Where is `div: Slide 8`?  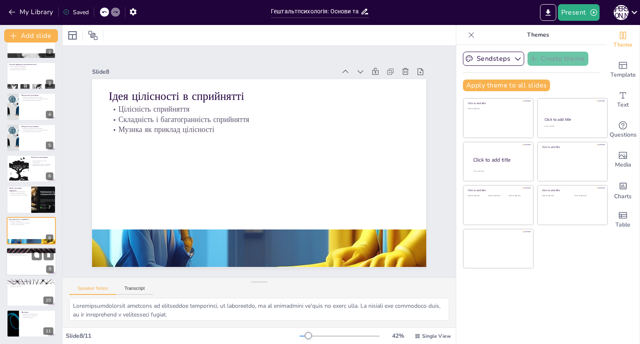
div: Slide 8 is located at coordinates (244, 62).